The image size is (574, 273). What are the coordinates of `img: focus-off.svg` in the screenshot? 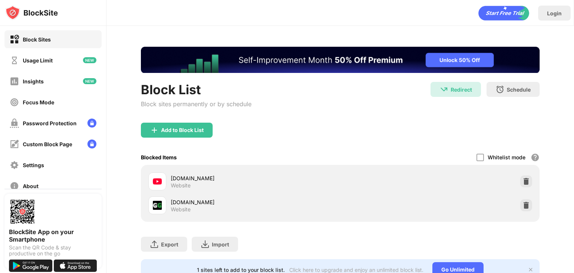 It's located at (14, 102).